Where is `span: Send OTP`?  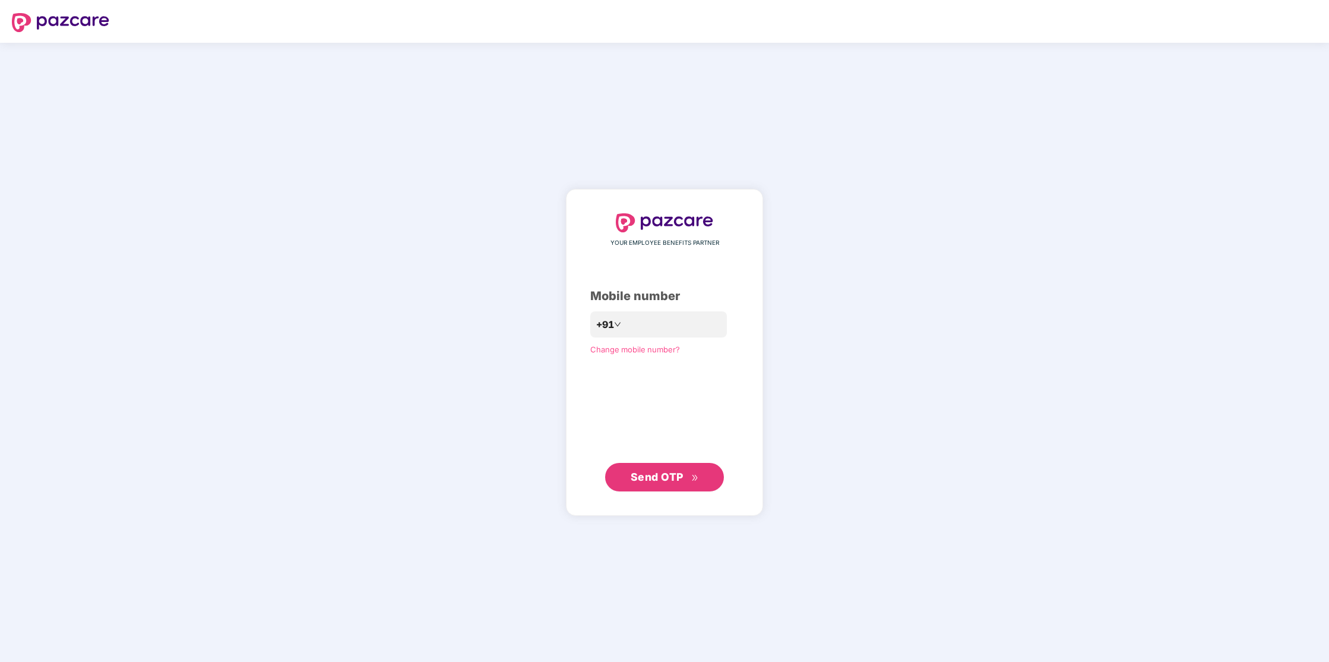
span: Send OTP is located at coordinates (657, 476).